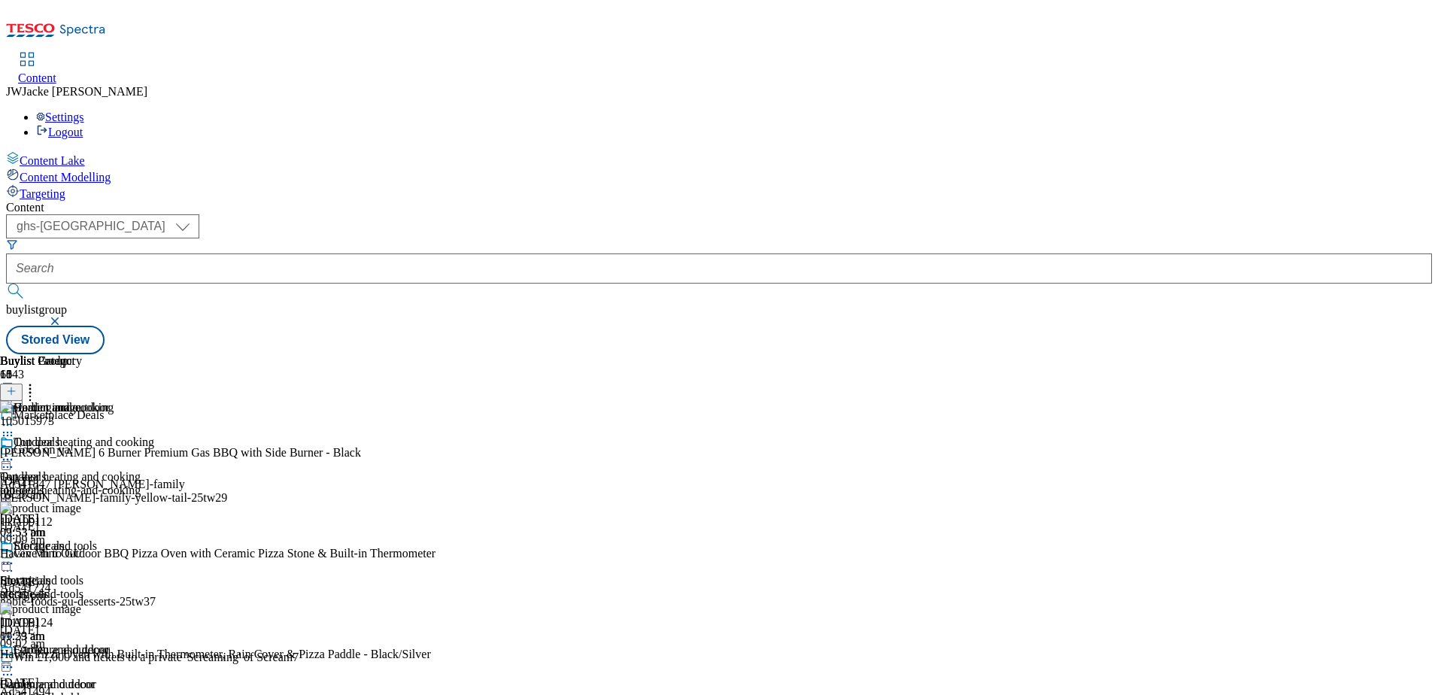 This screenshot has height=695, width=1438. What do you see at coordinates (719, 176) in the screenshot?
I see `a: Content Modelling` at bounding box center [719, 176].